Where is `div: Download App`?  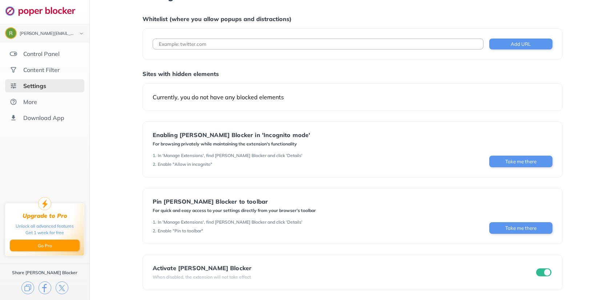
div: Download App is located at coordinates (44, 118).